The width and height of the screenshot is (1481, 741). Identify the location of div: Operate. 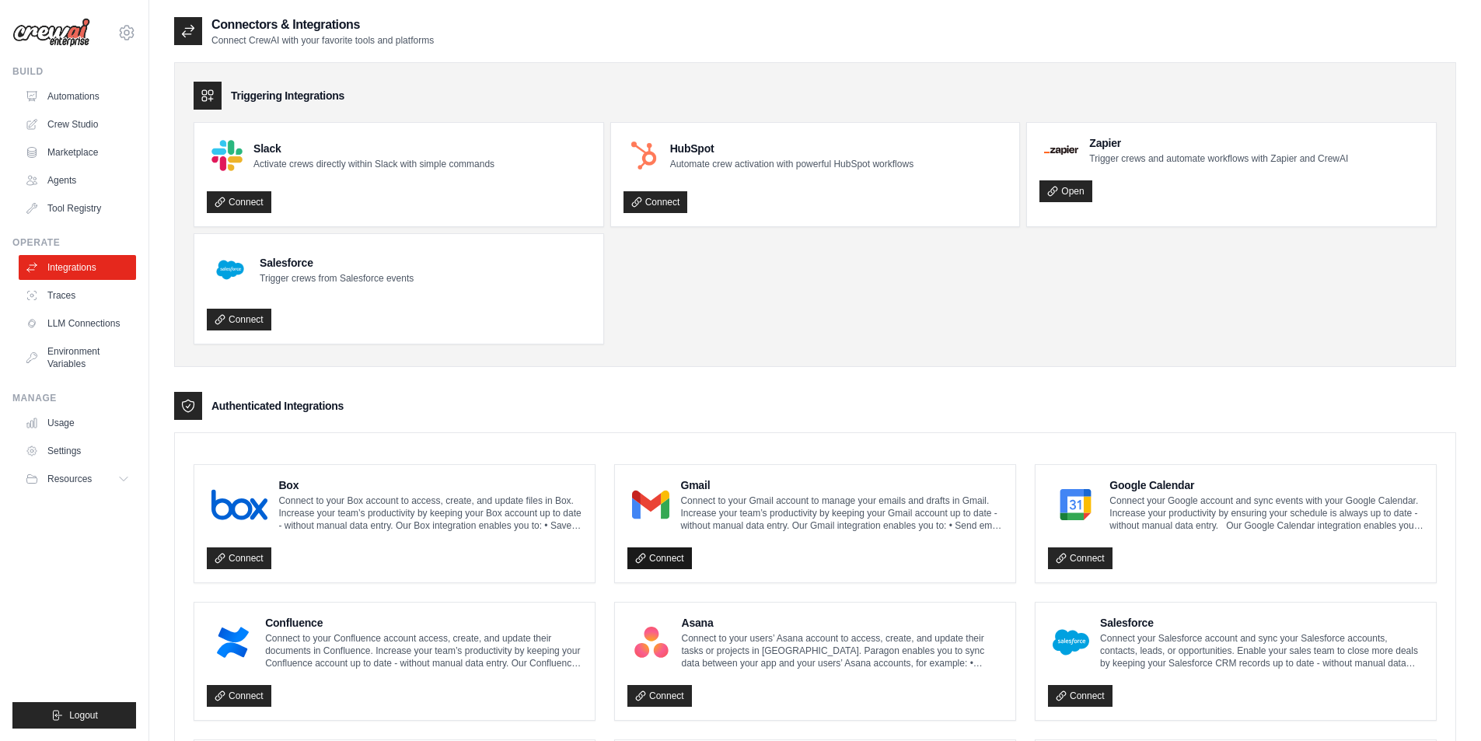
(74, 243).